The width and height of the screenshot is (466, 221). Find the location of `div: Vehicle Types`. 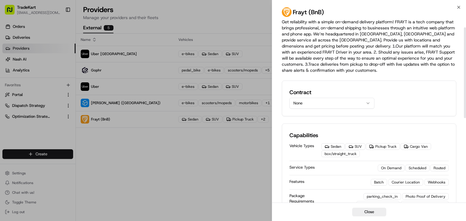

div: Vehicle Types is located at coordinates (305, 146).